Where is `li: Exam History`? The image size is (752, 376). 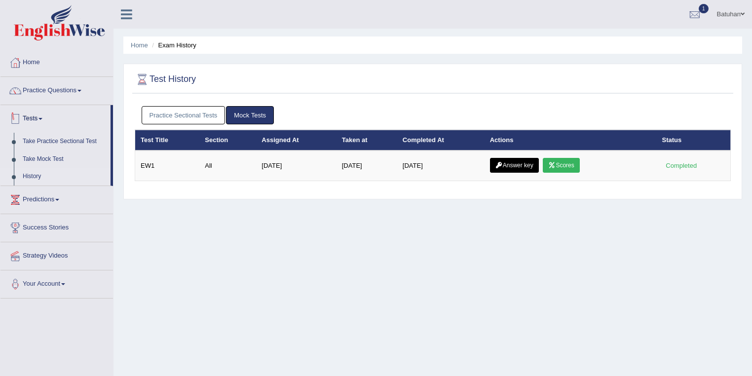
li: Exam History is located at coordinates (173, 45).